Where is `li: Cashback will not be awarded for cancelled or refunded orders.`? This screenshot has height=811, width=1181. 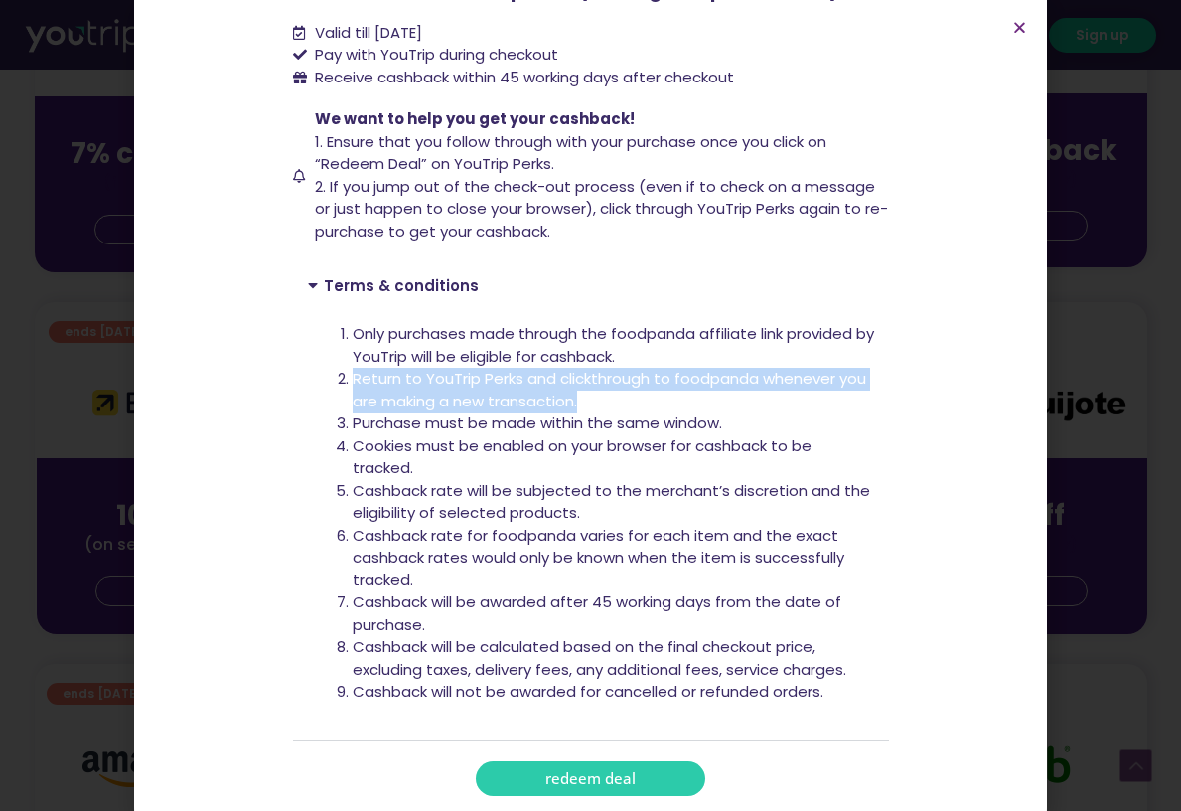
li: Cashback will not be awarded for cancelled or refunded orders. is located at coordinates (613, 691).